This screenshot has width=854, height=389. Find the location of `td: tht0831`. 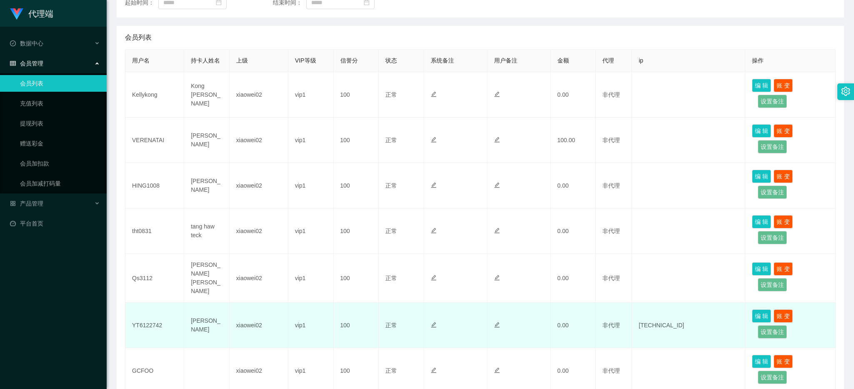

td: tht0831 is located at coordinates (155, 231).